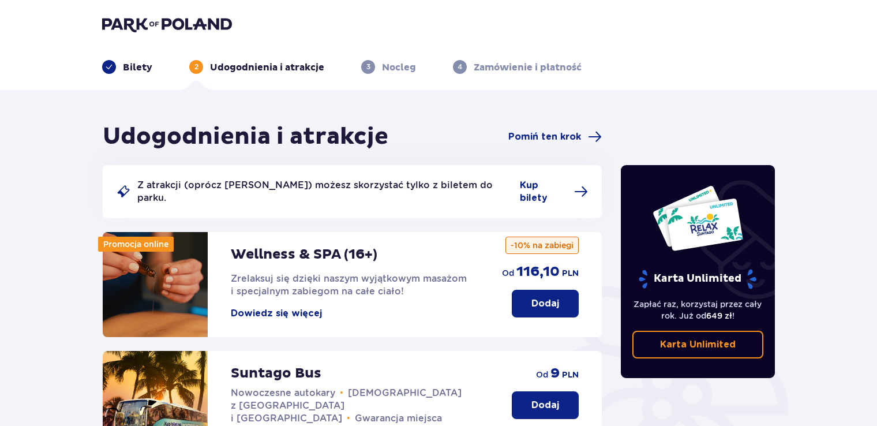 This screenshot has width=877, height=426. I want to click on p: Nocleg, so click(399, 68).